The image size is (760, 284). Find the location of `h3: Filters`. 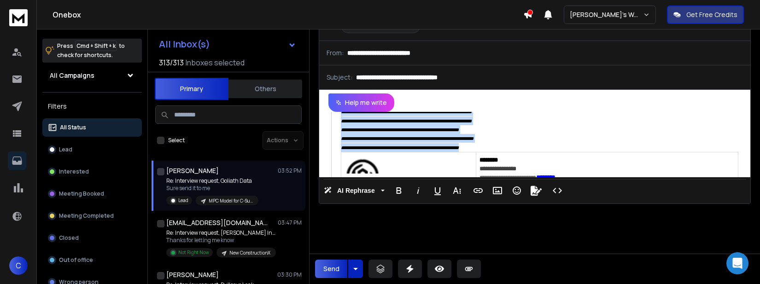

h3: Filters is located at coordinates (92, 106).